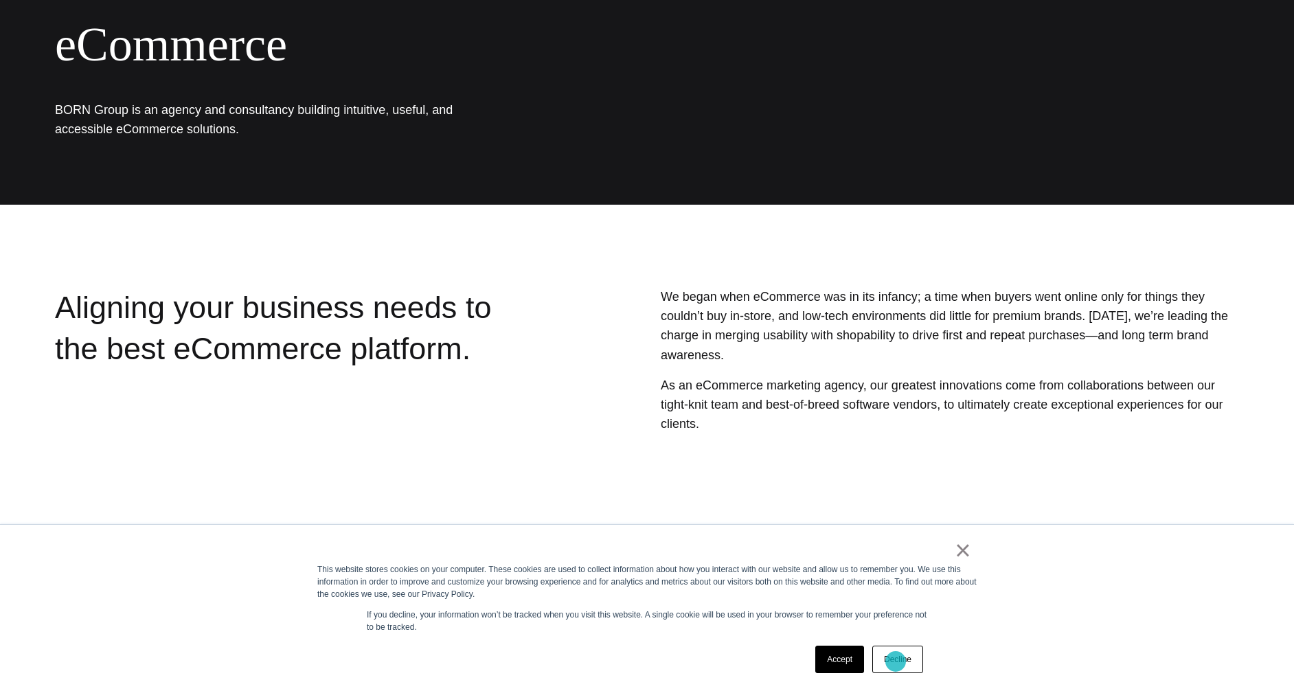  What do you see at coordinates (293, 393) in the screenshot?
I see `div: Aligning your business needs to the best eCommerce platform.` at bounding box center [293, 393].